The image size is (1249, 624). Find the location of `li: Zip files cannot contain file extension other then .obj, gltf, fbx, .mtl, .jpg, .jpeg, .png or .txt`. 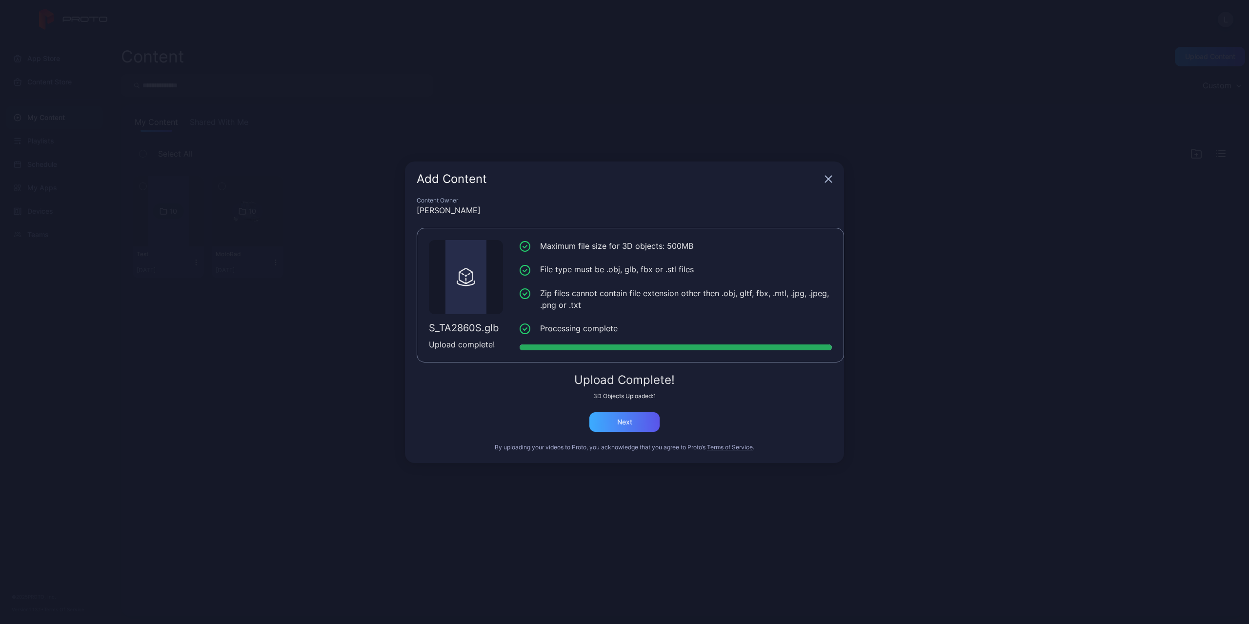

li: Zip files cannot contain file extension other then .obj, gltf, fbx, .mtl, .jpg, .jpeg, .png or .txt is located at coordinates (676, 299).